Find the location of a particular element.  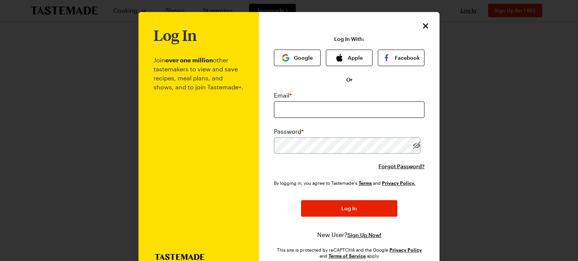

span: Or is located at coordinates (349, 80).